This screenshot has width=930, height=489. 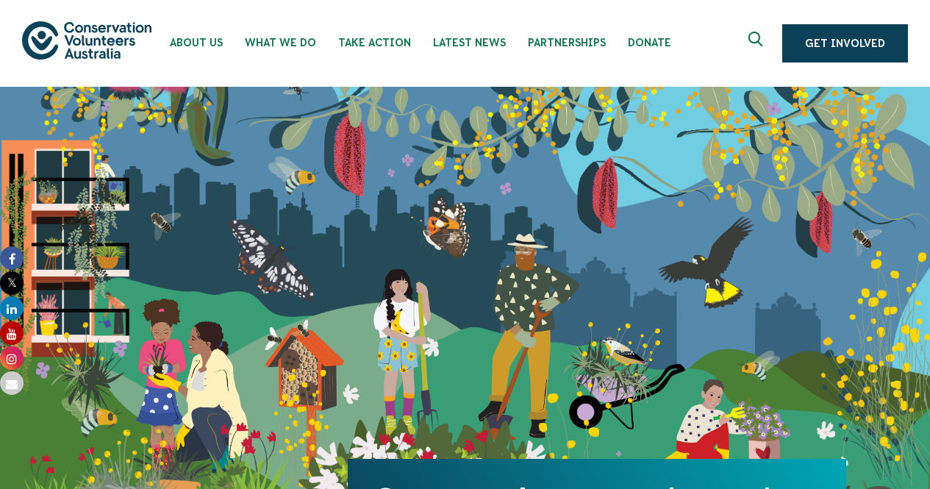 I want to click on span: What We Do, so click(x=280, y=43).